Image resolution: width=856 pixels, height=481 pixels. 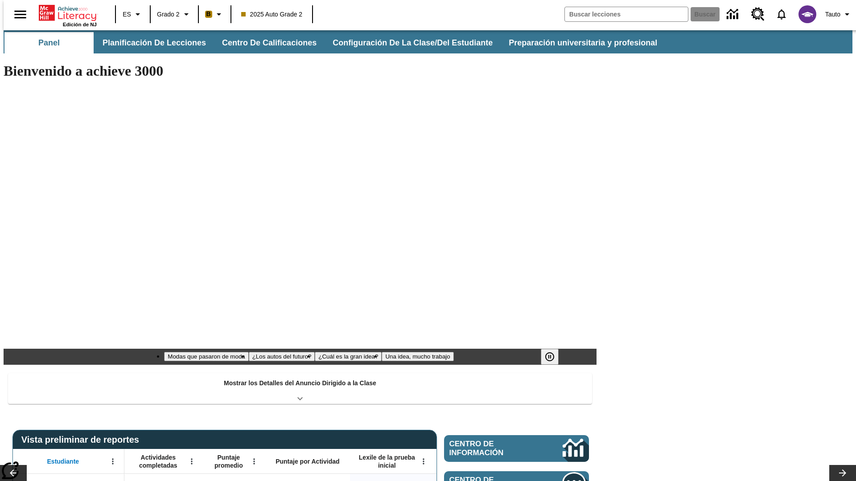 What do you see at coordinates (174, 14) in the screenshot?
I see `button: Grado: Grado 2, Elige un grado` at bounding box center [174, 14].